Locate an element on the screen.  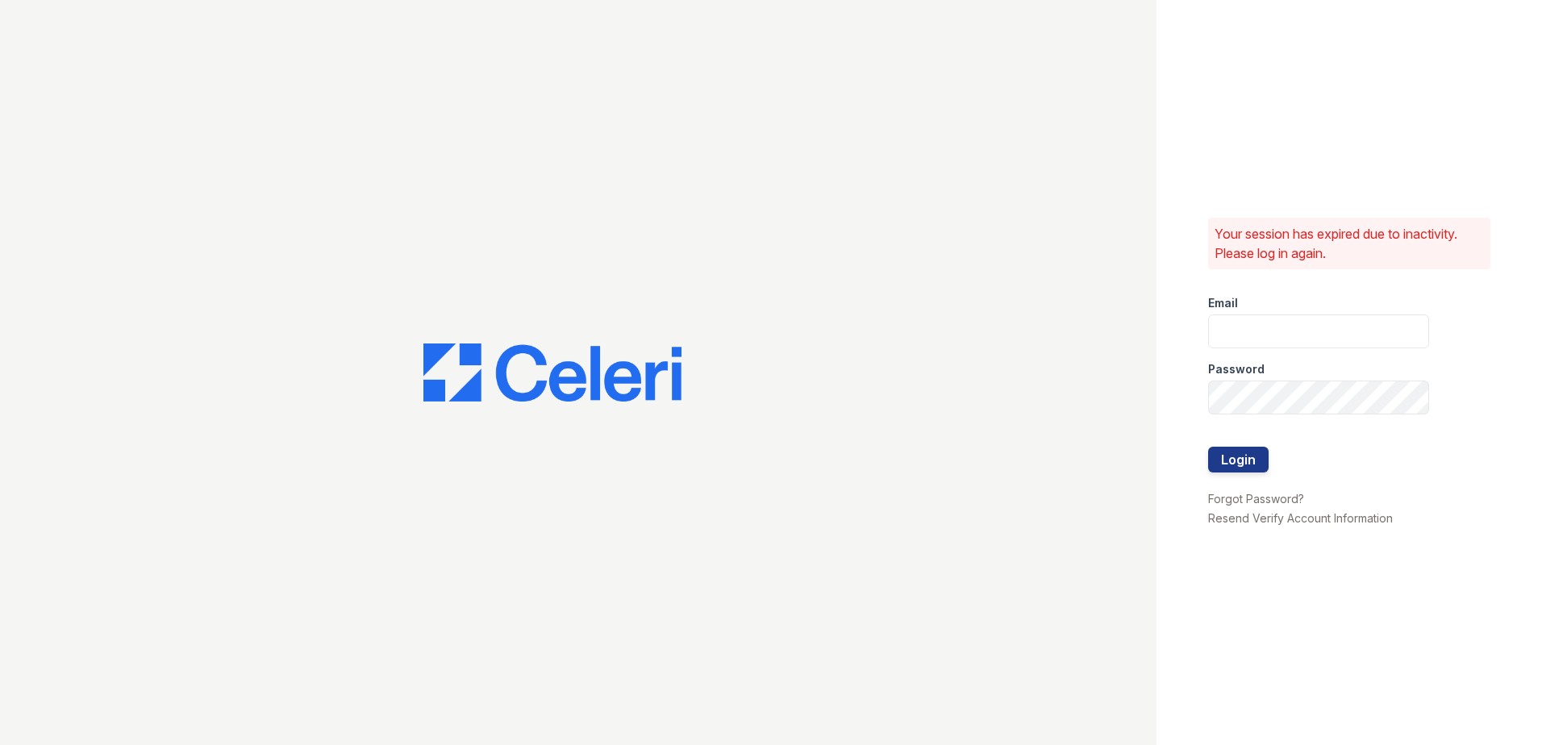
p: Your session has expired due to inactivity. Please log in again. is located at coordinates (1349, 244).